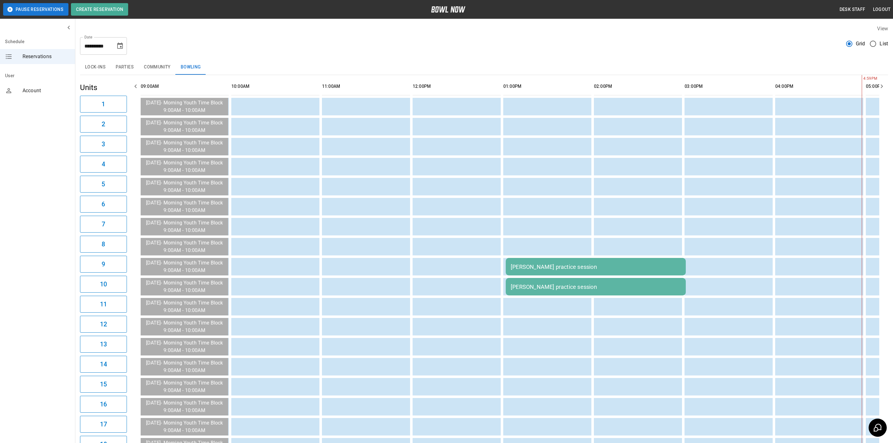 Image resolution: width=893 pixels, height=443 pixels. I want to click on h6: 11, so click(103, 304).